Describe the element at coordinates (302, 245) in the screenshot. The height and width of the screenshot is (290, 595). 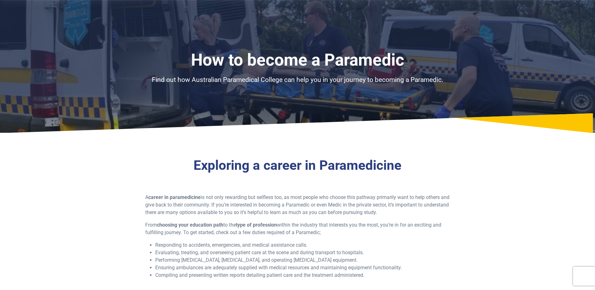
I see `li: Responding to accidents, emergencies, and medical assistance calls.` at that location.